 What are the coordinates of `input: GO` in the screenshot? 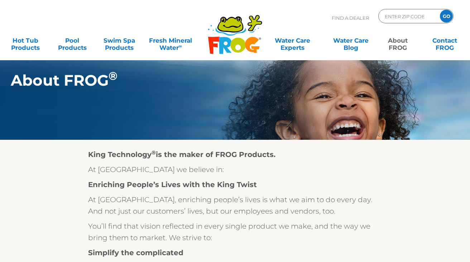 It's located at (446, 16).